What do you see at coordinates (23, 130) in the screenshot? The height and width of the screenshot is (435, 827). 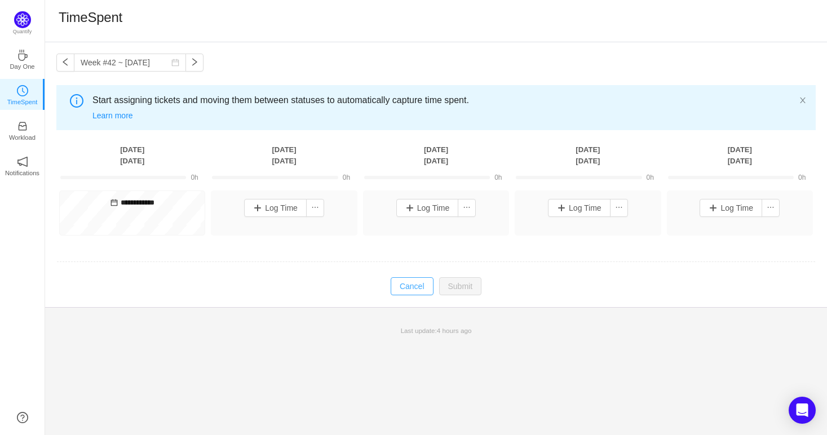 I see `a: icon: inboxWorkload` at bounding box center [23, 130].